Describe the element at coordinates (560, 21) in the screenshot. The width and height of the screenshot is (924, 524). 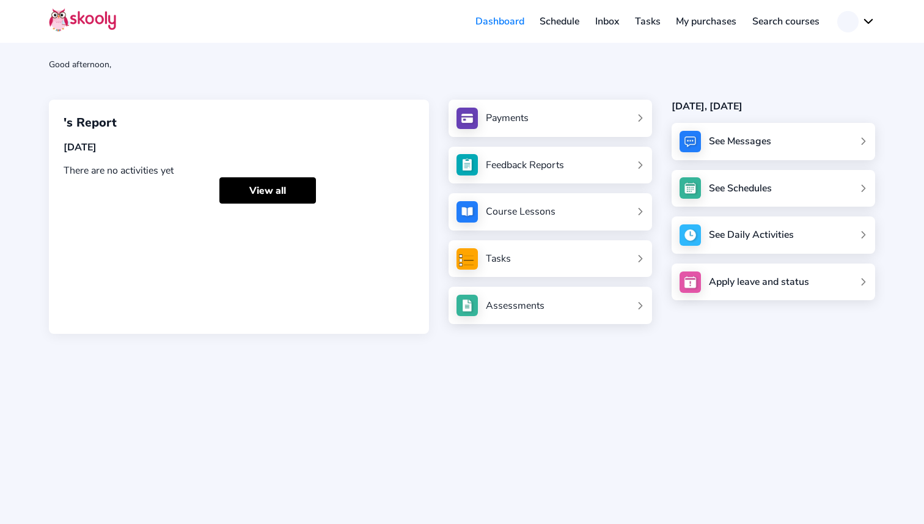
I see `a: Schedule` at that location.